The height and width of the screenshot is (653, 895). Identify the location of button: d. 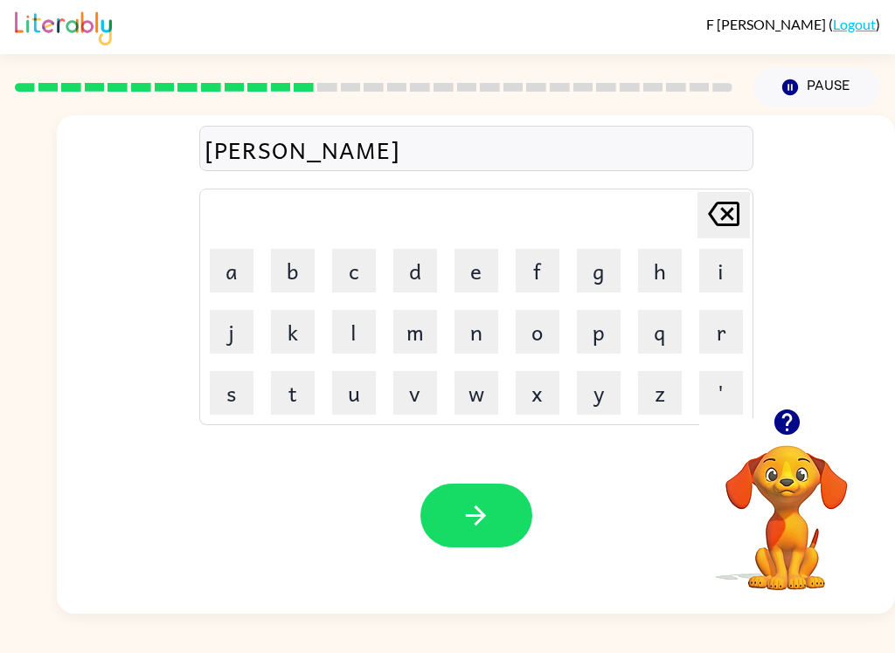
(415, 271).